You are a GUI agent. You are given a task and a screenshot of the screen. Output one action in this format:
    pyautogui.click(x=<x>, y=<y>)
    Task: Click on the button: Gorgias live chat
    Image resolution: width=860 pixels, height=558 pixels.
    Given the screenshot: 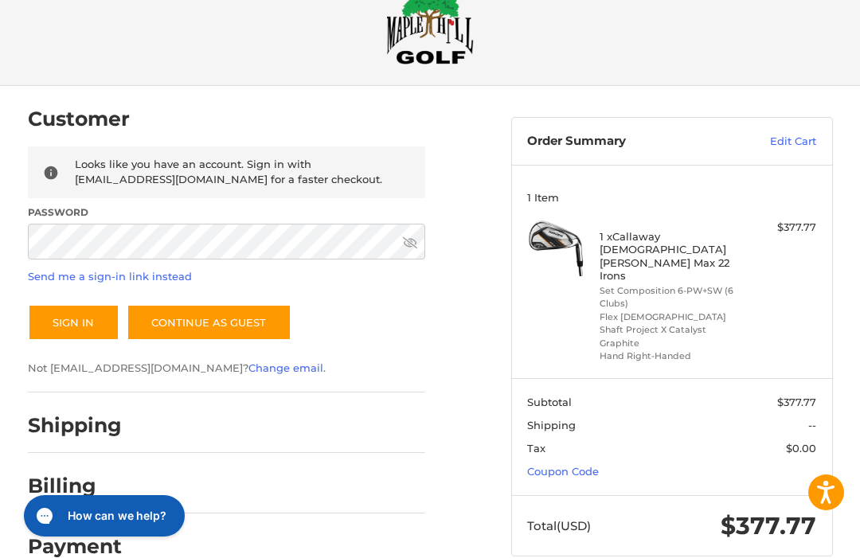 What is the action you would take?
    pyautogui.click(x=88, y=26)
    